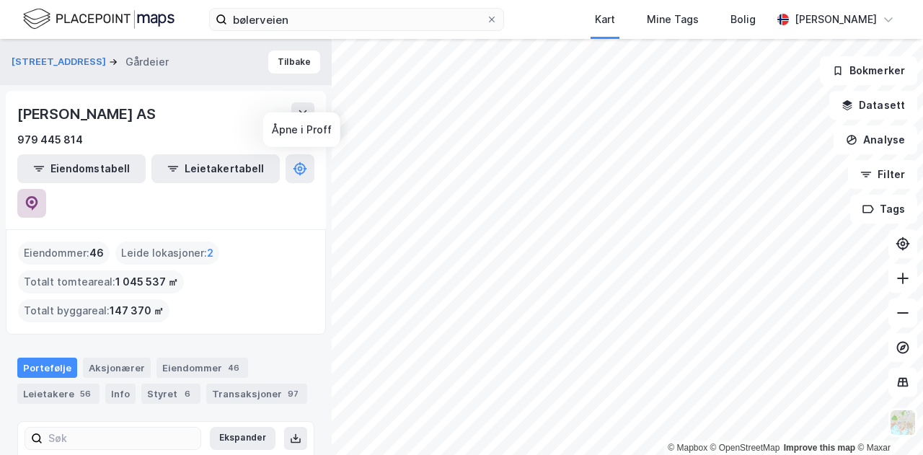  I want to click on div: 46, so click(234, 368).